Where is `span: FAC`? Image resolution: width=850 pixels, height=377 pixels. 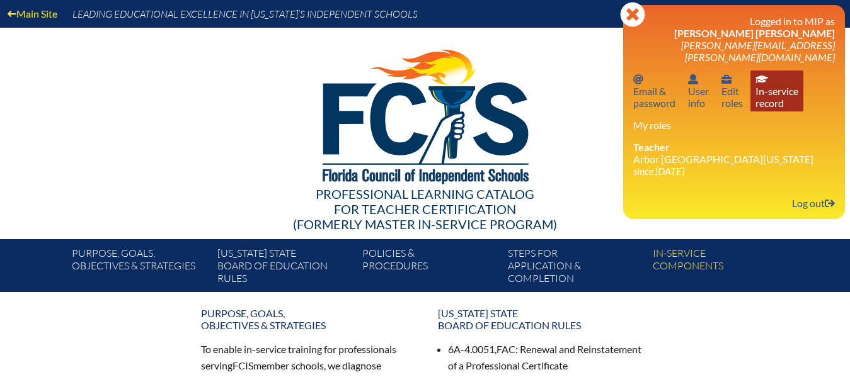
span: FAC is located at coordinates (506, 349).